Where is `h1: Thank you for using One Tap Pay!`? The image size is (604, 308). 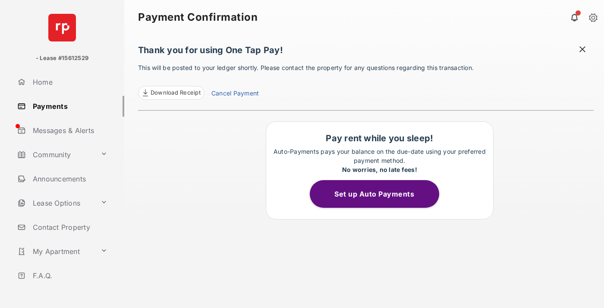
h1: Thank you for using One Tap Pay! is located at coordinates (366, 52).